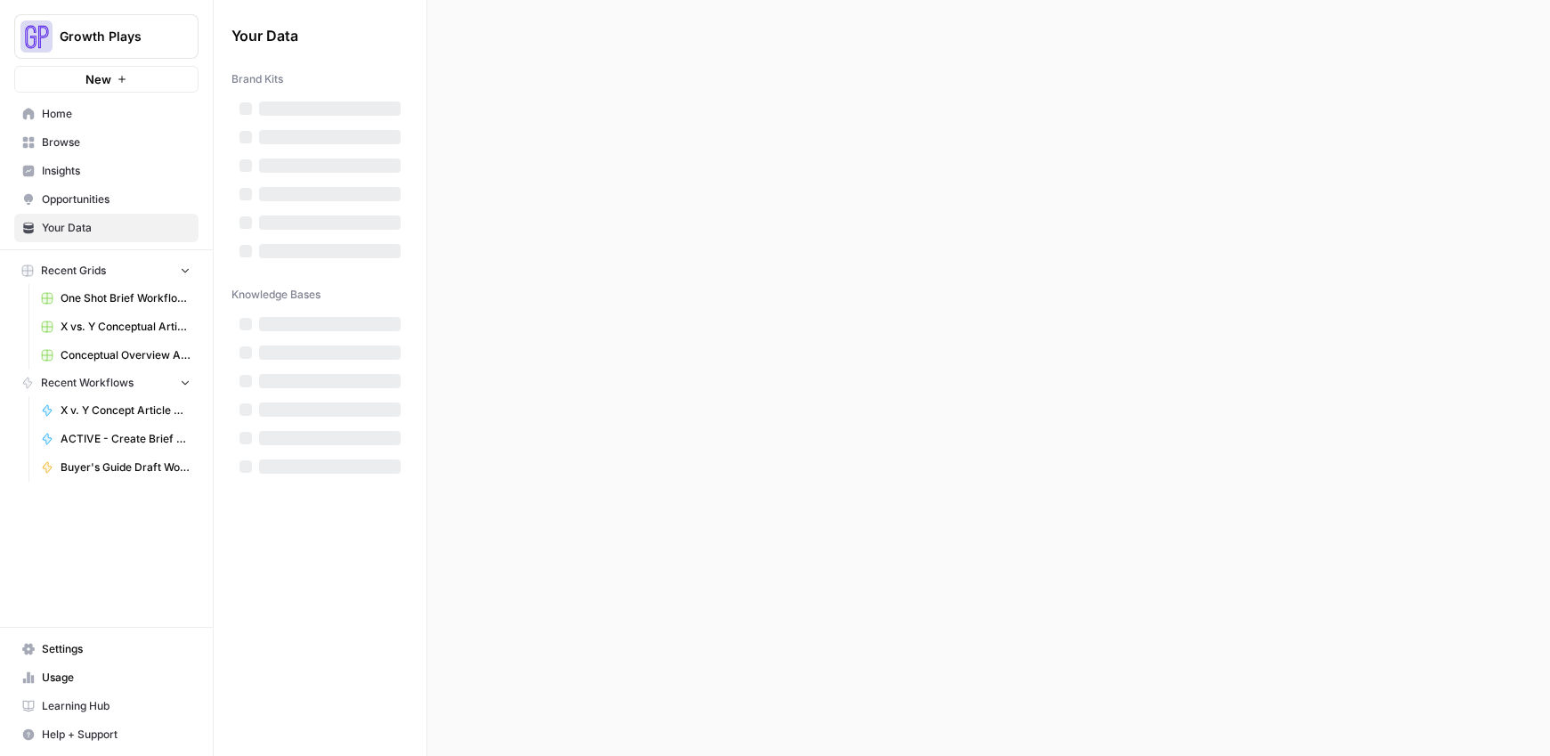  I want to click on span: Conceptual Overview Article Grid, so click(126, 355).